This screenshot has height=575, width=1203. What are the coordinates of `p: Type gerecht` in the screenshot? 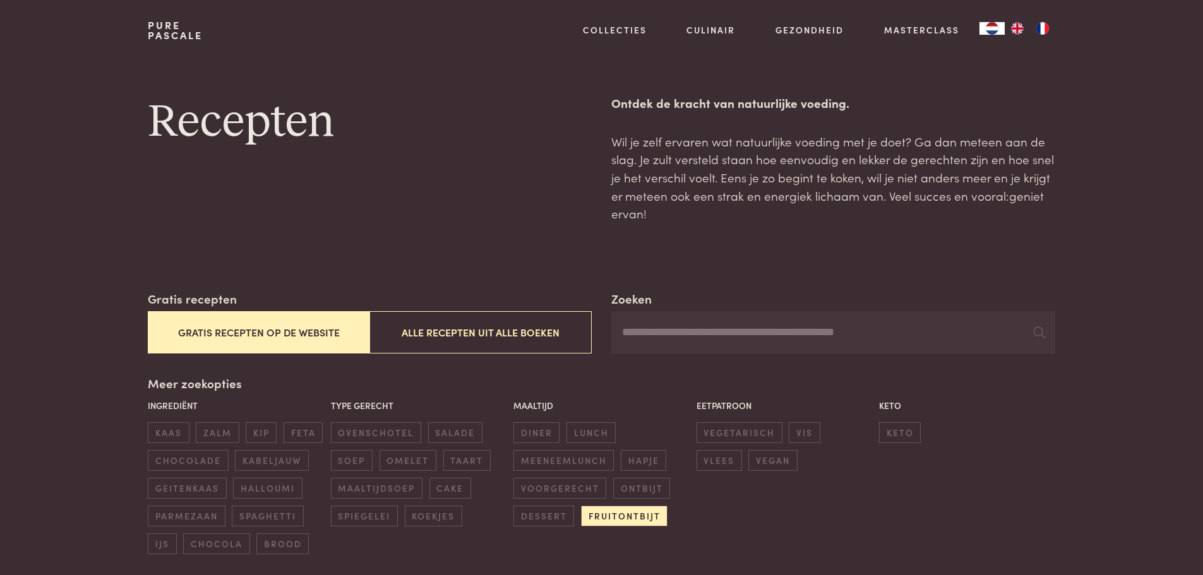 It's located at (419, 405).